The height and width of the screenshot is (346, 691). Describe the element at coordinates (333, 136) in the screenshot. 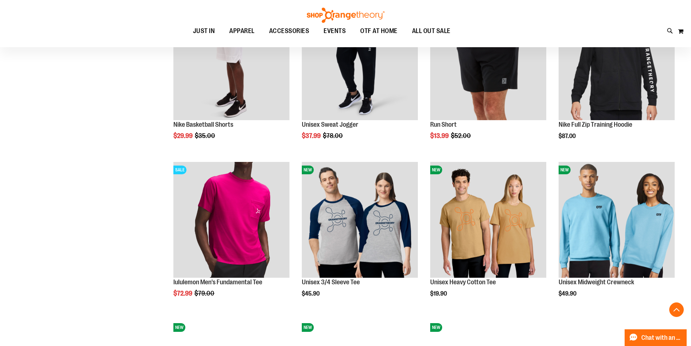

I see `span: $78.00` at that location.